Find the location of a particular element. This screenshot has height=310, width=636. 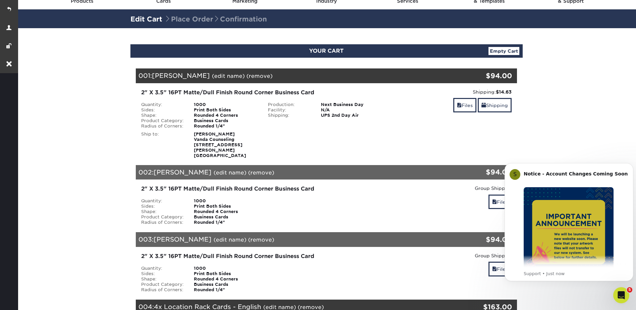

span: shipping is located at coordinates (484, 105).